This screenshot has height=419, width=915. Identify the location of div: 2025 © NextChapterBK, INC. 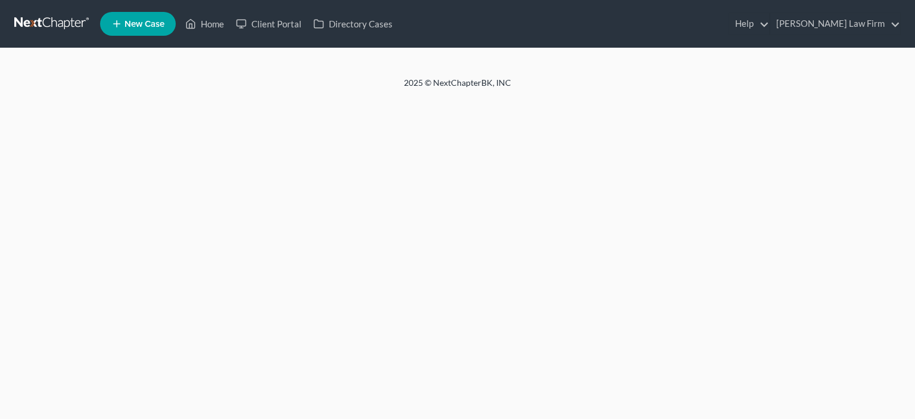
(457, 88).